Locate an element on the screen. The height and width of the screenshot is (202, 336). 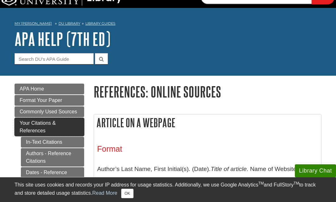
a: Commonly Used Sources is located at coordinates (49, 112).